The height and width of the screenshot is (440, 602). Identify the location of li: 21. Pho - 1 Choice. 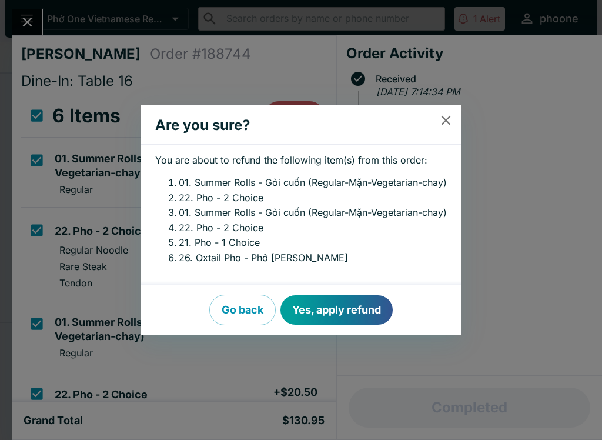
(313, 243).